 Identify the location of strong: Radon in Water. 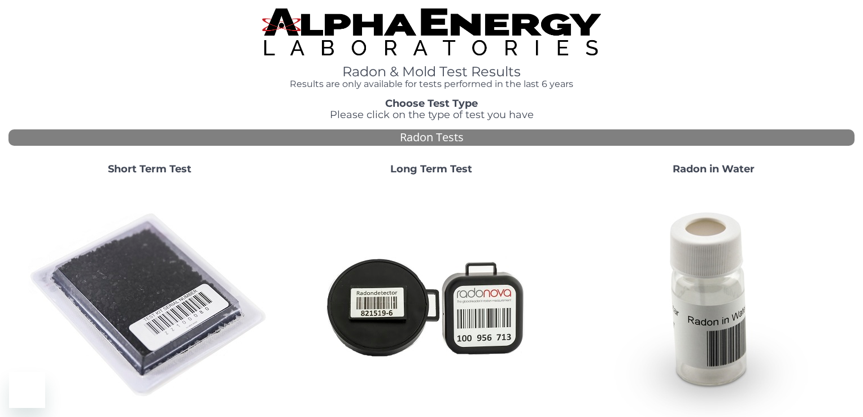
(713, 169).